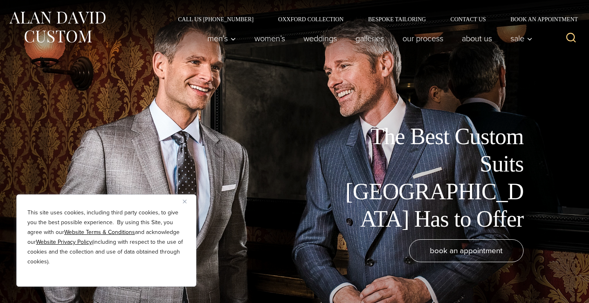  I want to click on a: Bespoke Tailoring, so click(396, 19).